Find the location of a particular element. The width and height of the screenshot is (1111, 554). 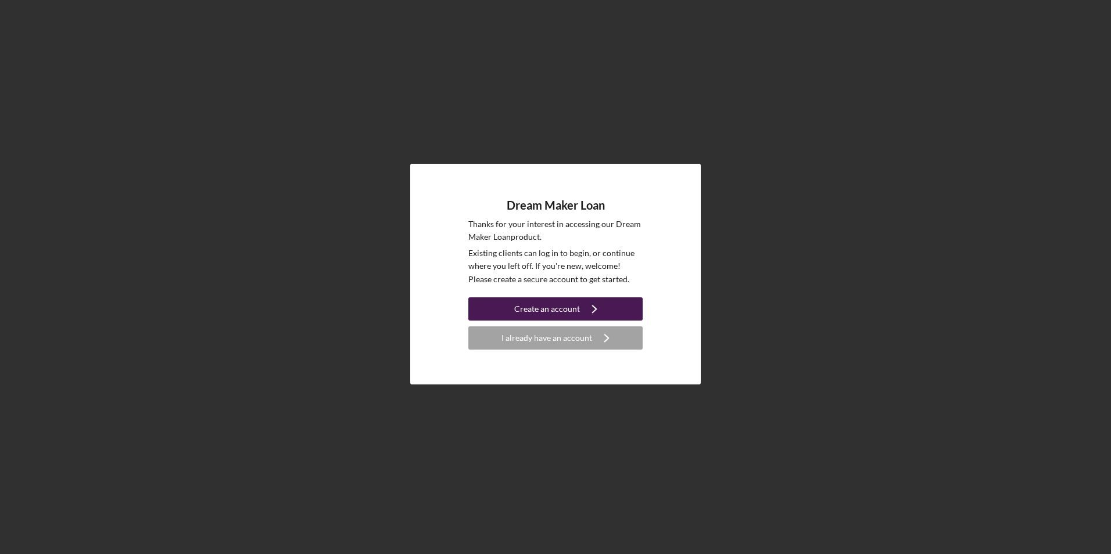

div: I already have an account is located at coordinates (547, 338).